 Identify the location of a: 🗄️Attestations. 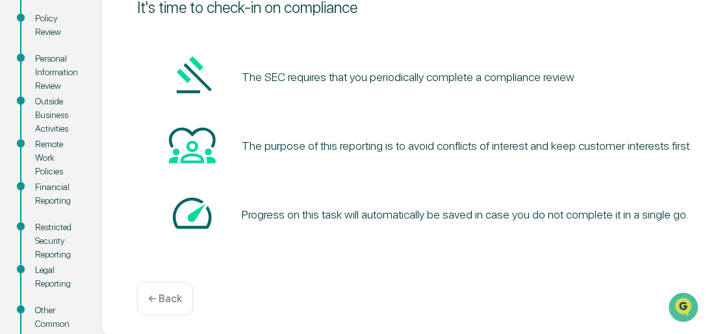
(127, 173).